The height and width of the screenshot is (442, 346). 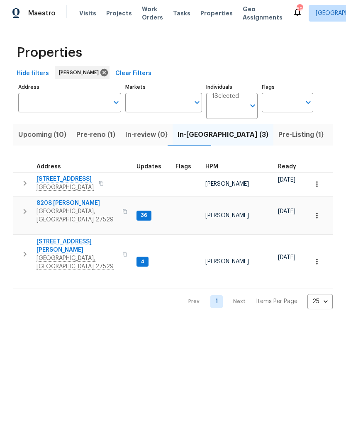 What do you see at coordinates (320, 302) in the screenshot?
I see `div: 25` at bounding box center [320, 302].